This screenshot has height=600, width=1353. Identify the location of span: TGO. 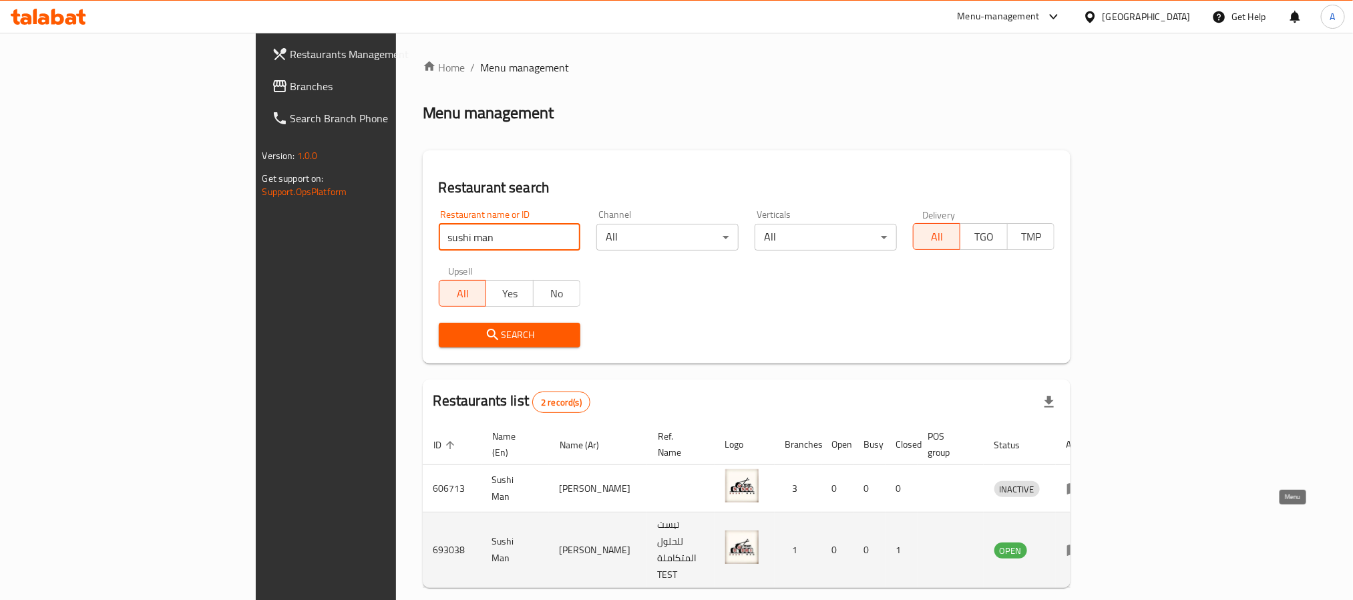
(984, 236).